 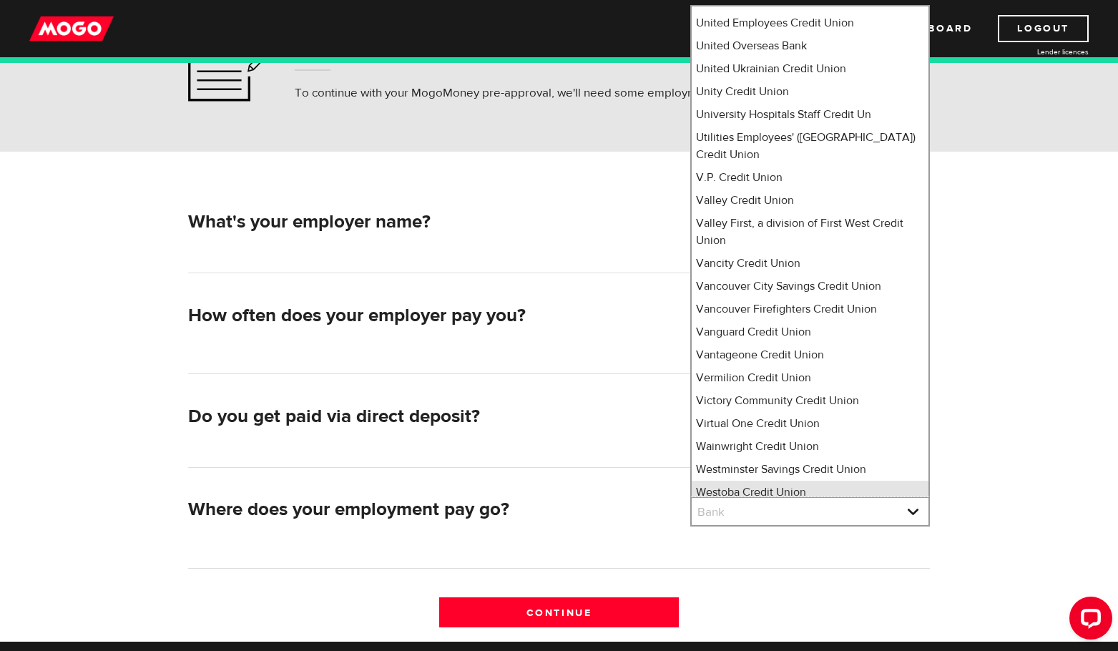 I want to click on li: United Overseas Bank, so click(x=810, y=46).